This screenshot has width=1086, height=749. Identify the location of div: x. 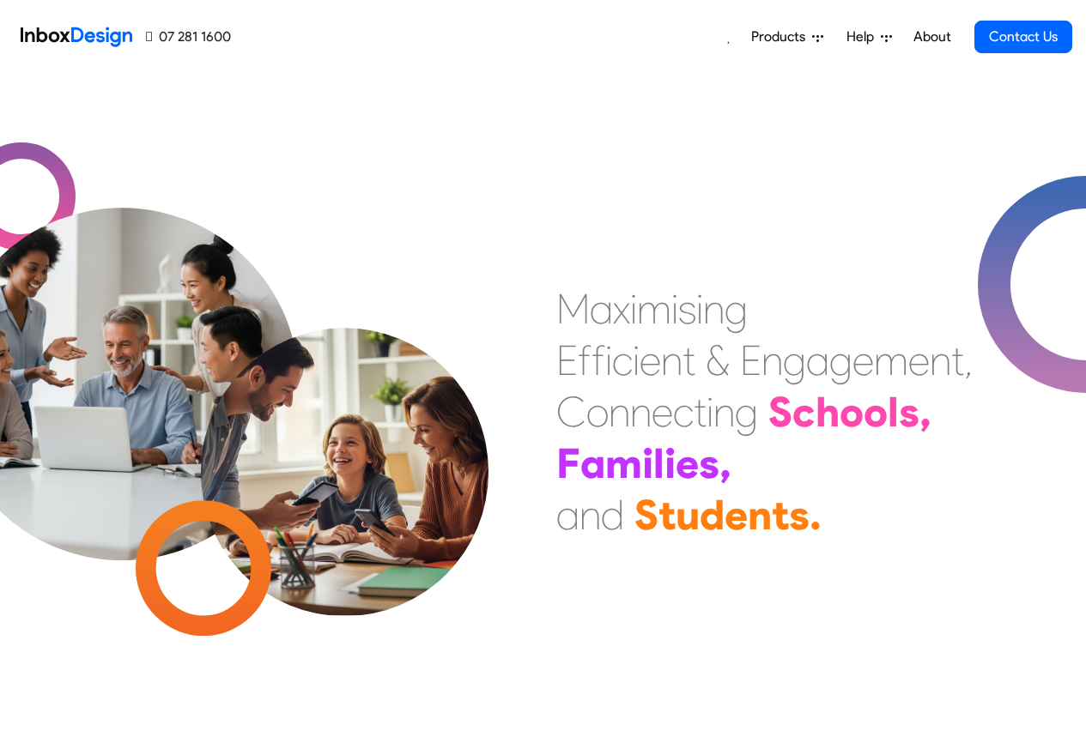
(622, 309).